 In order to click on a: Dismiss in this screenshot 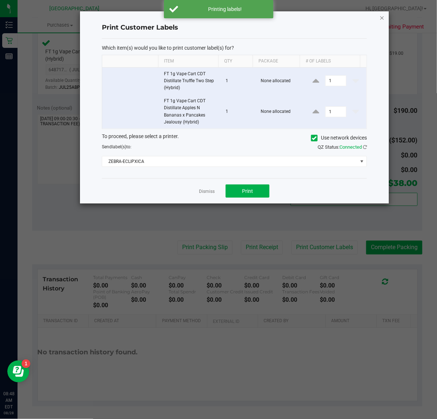, I will do `click(207, 191)`.